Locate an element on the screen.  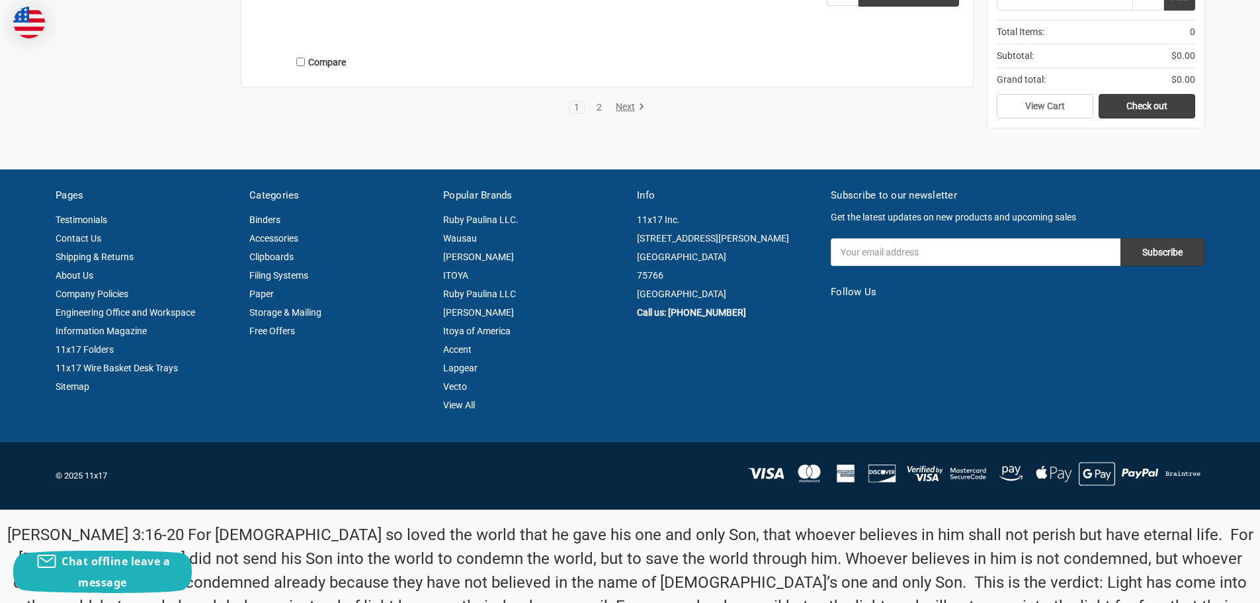
span: 0 is located at coordinates (1192, 32).